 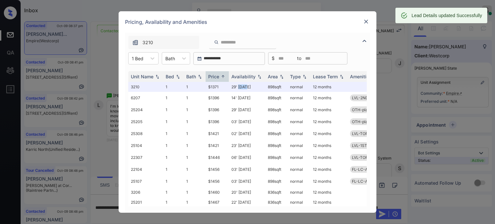 What do you see at coordinates (217, 192) in the screenshot?
I see `td: $1460` at bounding box center [217, 192].